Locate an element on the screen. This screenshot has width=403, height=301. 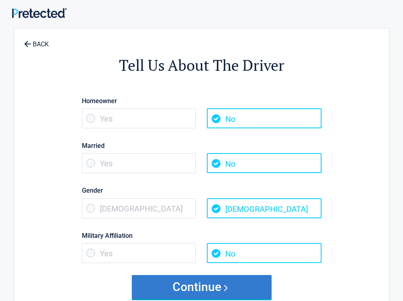
a: BACK is located at coordinates (36, 40).